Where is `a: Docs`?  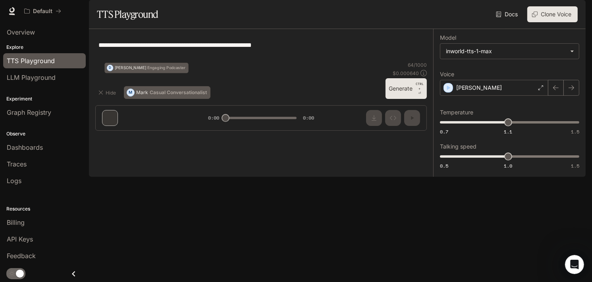
a: Docs is located at coordinates (507, 14).